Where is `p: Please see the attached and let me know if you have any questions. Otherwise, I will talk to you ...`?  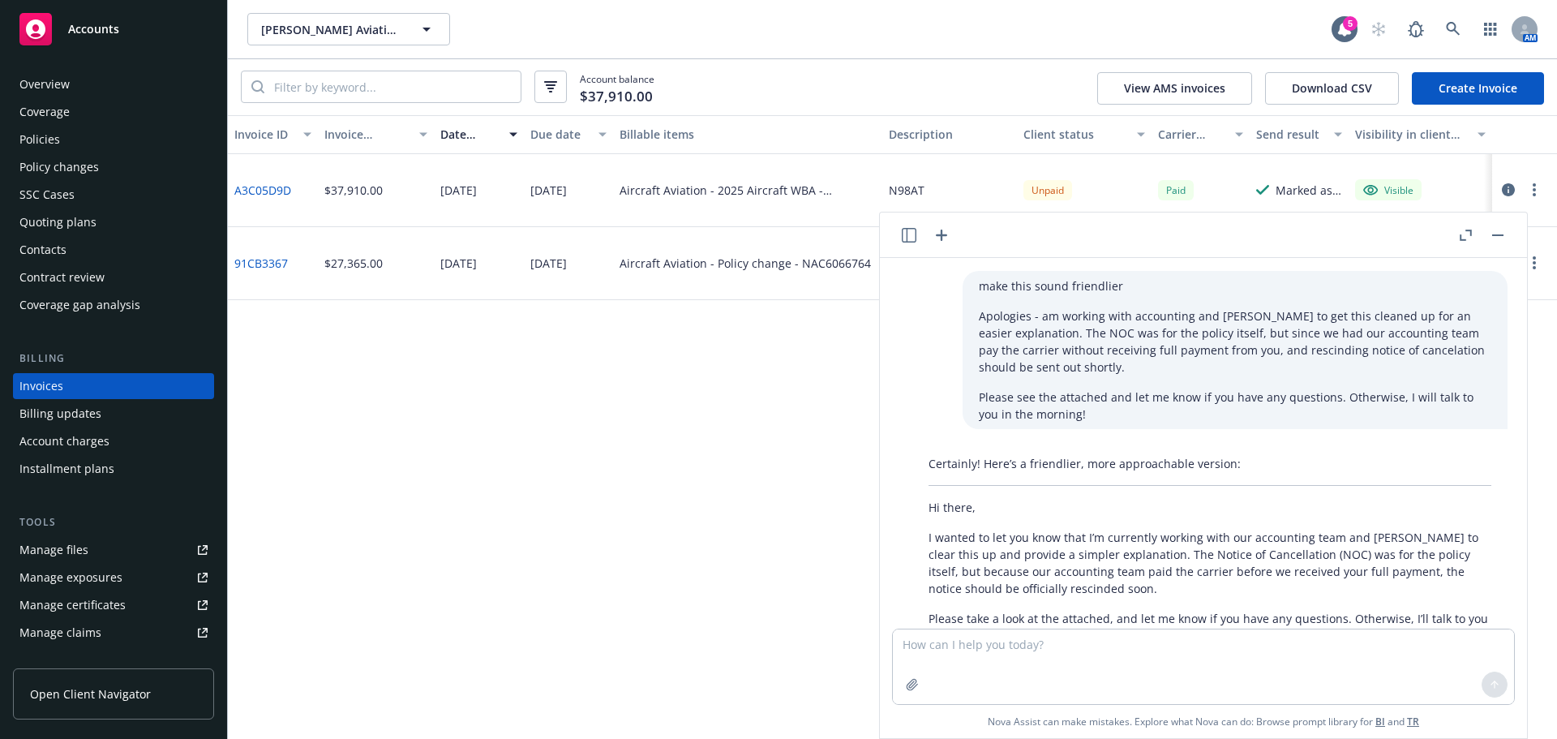 p: Please see the attached and let me know if you have any questions. Otherwise, I will talk to you ... is located at coordinates (1235, 405).